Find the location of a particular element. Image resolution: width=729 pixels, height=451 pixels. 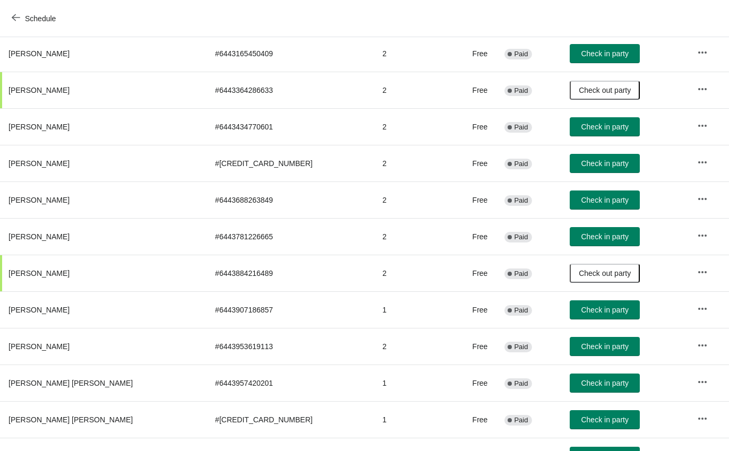

td: # 6443781226665 is located at coordinates (290, 236).